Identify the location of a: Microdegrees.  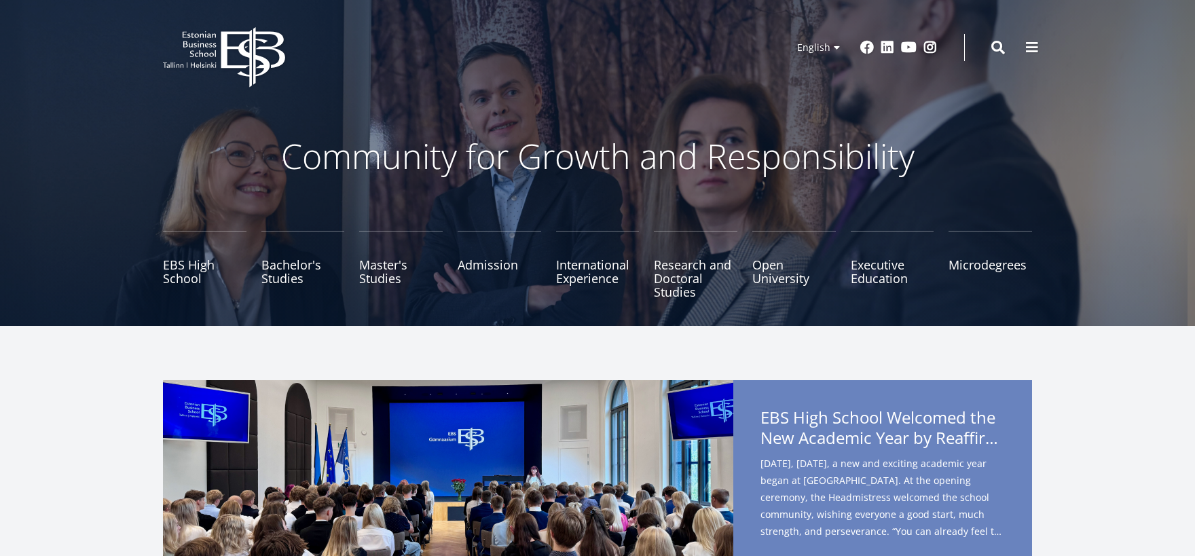
(990, 265).